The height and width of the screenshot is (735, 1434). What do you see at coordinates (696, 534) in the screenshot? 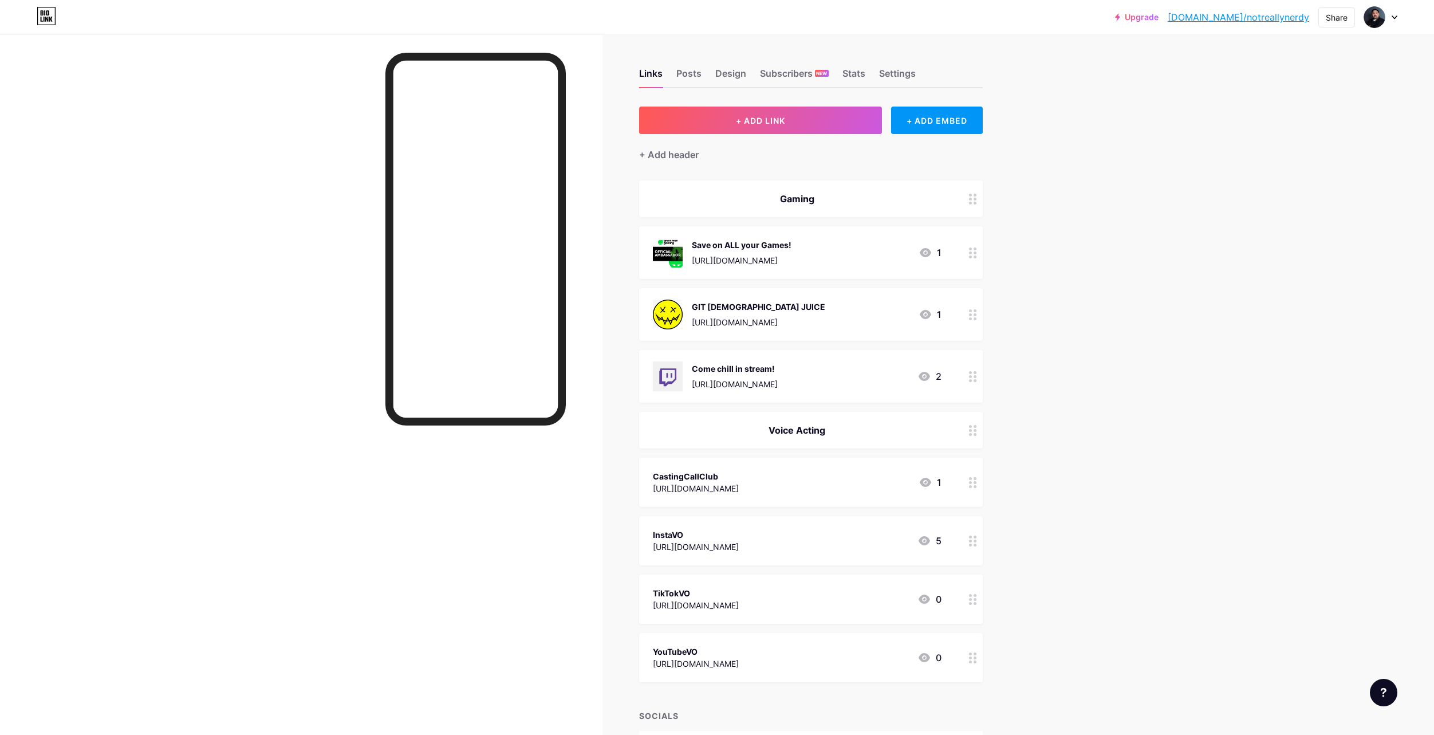
I see `div: InstaVO` at bounding box center [696, 534].